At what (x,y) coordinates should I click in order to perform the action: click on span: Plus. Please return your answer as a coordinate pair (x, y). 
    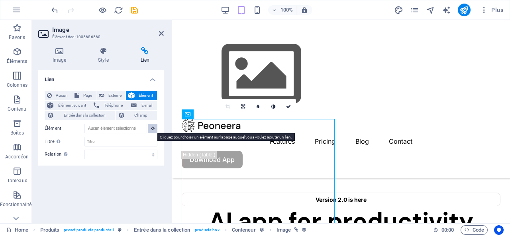
    Looking at the image, I should click on (491, 10).